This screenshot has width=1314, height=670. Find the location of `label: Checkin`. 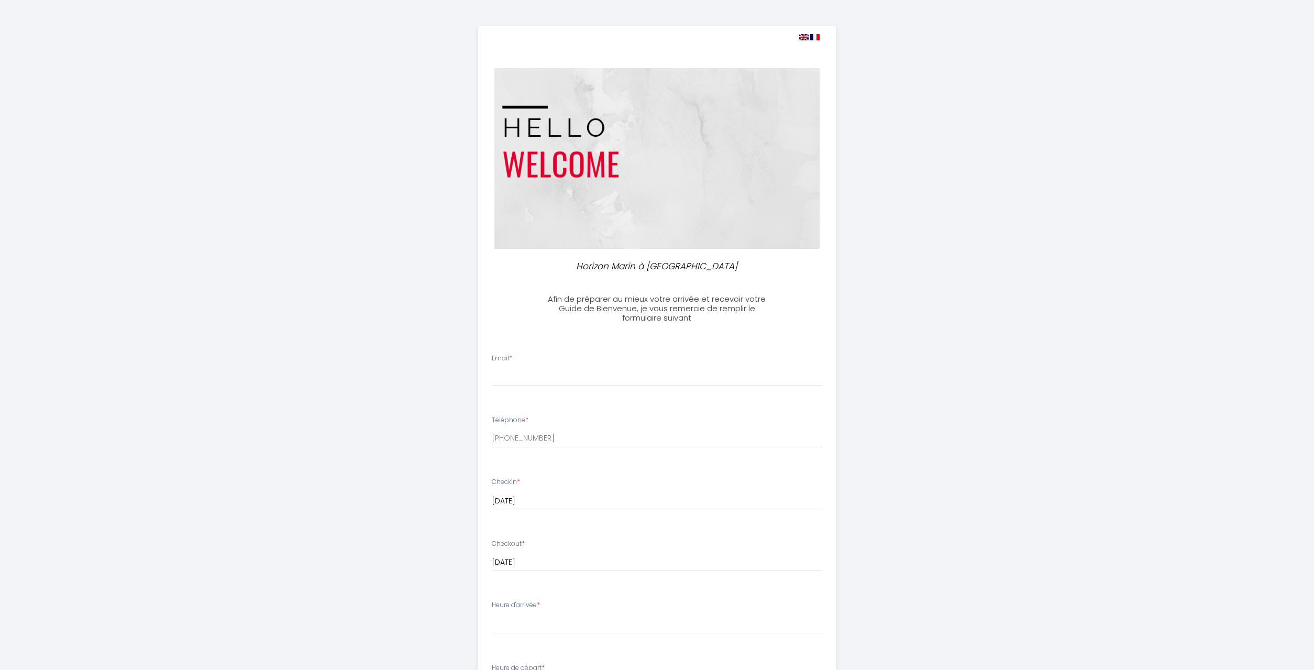

label: Checkin is located at coordinates (506, 482).